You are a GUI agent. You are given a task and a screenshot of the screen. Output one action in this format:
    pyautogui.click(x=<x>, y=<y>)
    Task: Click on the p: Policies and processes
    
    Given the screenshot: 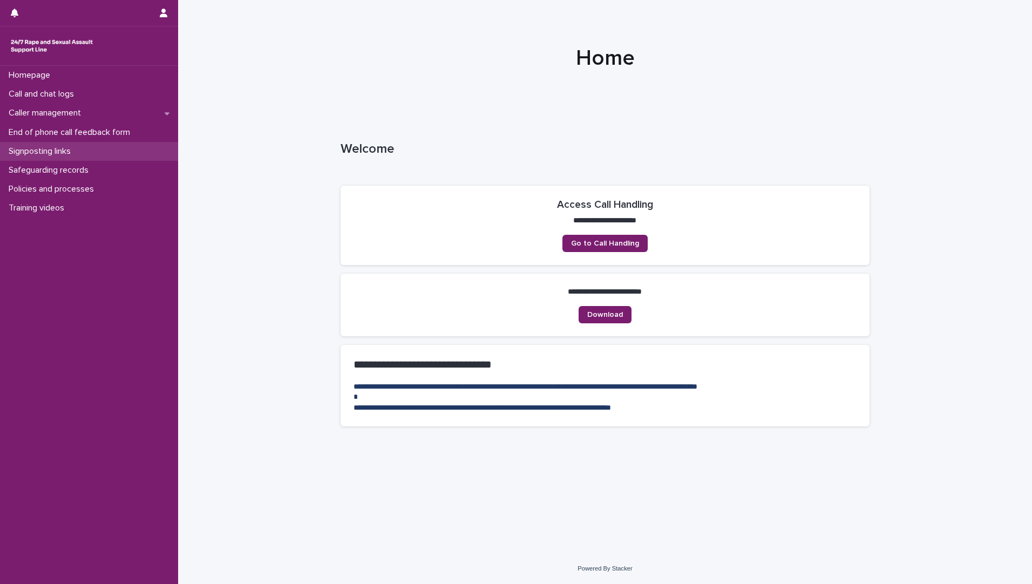 What is the action you would take?
    pyautogui.click(x=53, y=189)
    